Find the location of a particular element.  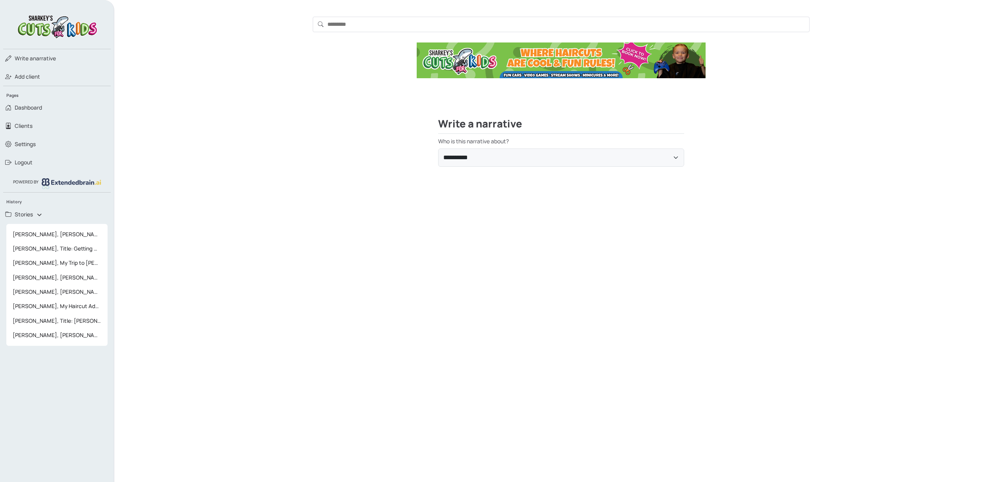

span: Add client is located at coordinates (27, 77).